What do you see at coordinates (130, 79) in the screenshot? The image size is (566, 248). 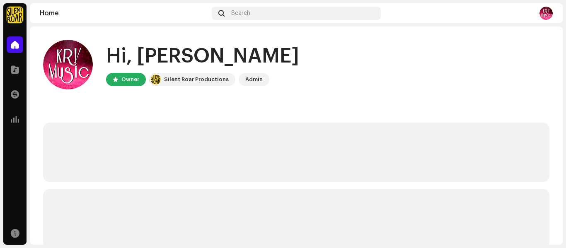 I see `div: Owner` at bounding box center [130, 79].